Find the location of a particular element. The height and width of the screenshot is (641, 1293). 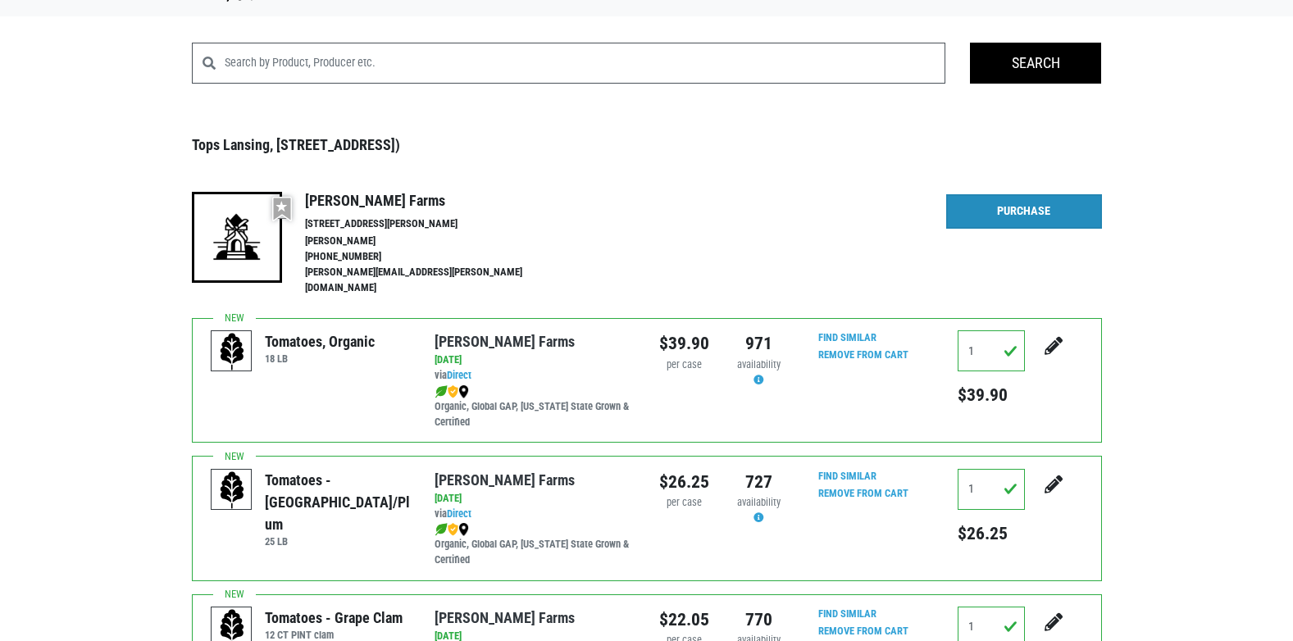

div: 770 is located at coordinates (758, 620).